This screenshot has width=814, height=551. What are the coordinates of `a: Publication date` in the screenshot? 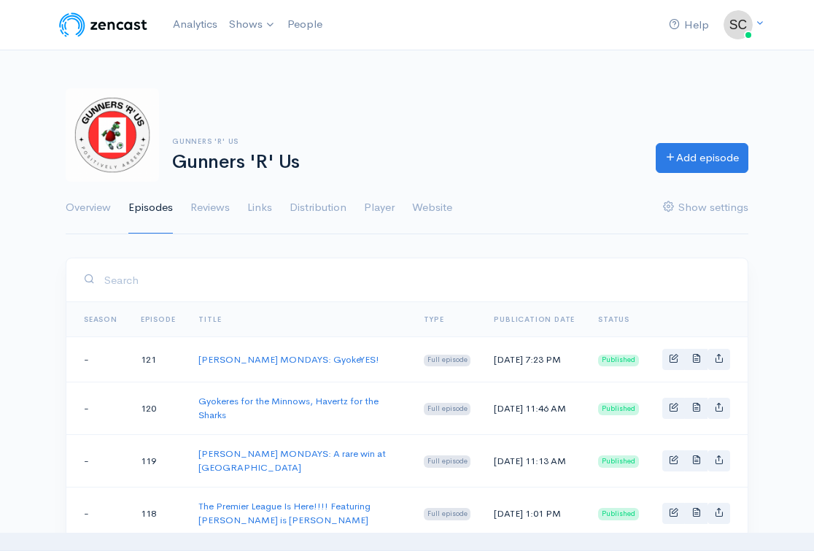 It's located at (534, 319).